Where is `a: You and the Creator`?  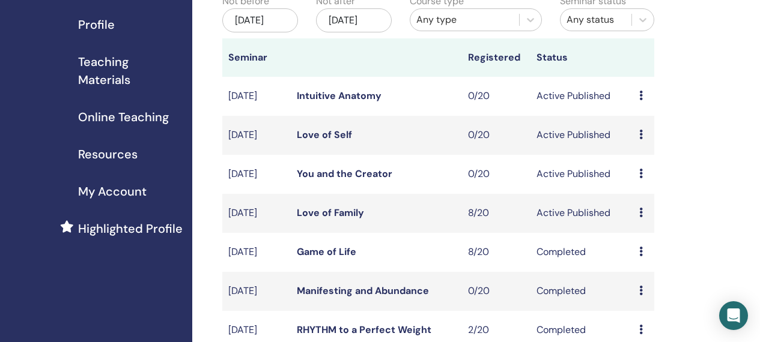
a: You and the Creator is located at coordinates (344, 174).